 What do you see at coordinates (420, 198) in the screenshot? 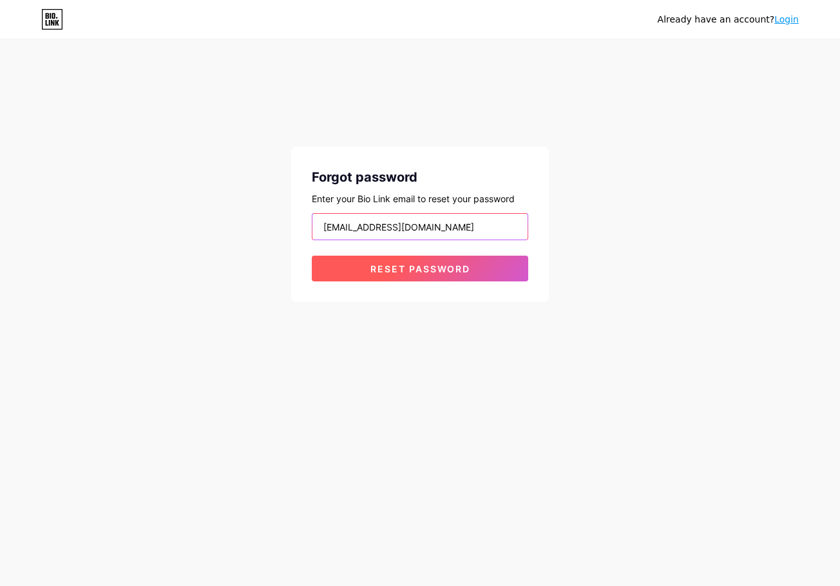
I see `div: Enter your Bio Link email to reset your password` at bounding box center [420, 198].